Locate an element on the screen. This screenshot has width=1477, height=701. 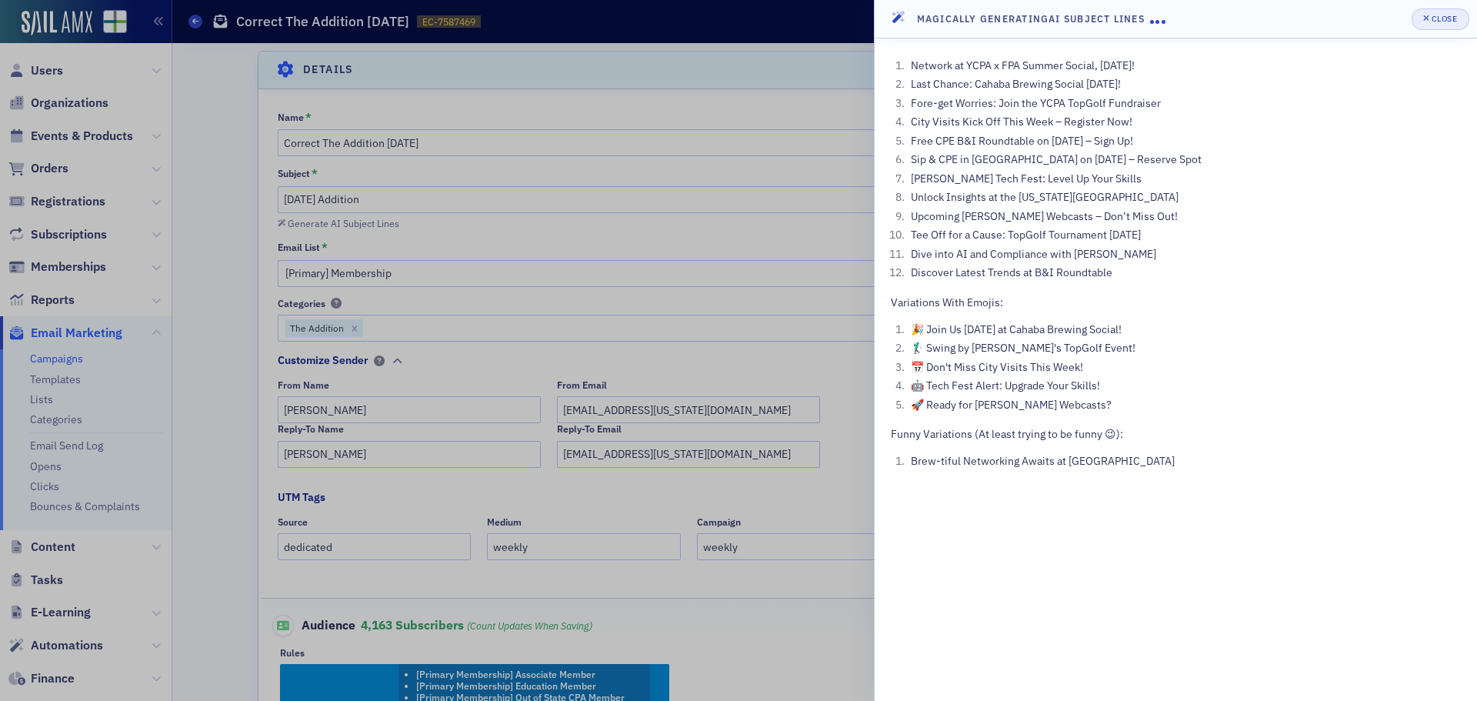
li: 🤖 Tech Fest Alert: Upgrade Your Skills! is located at coordinates (1184, 385).